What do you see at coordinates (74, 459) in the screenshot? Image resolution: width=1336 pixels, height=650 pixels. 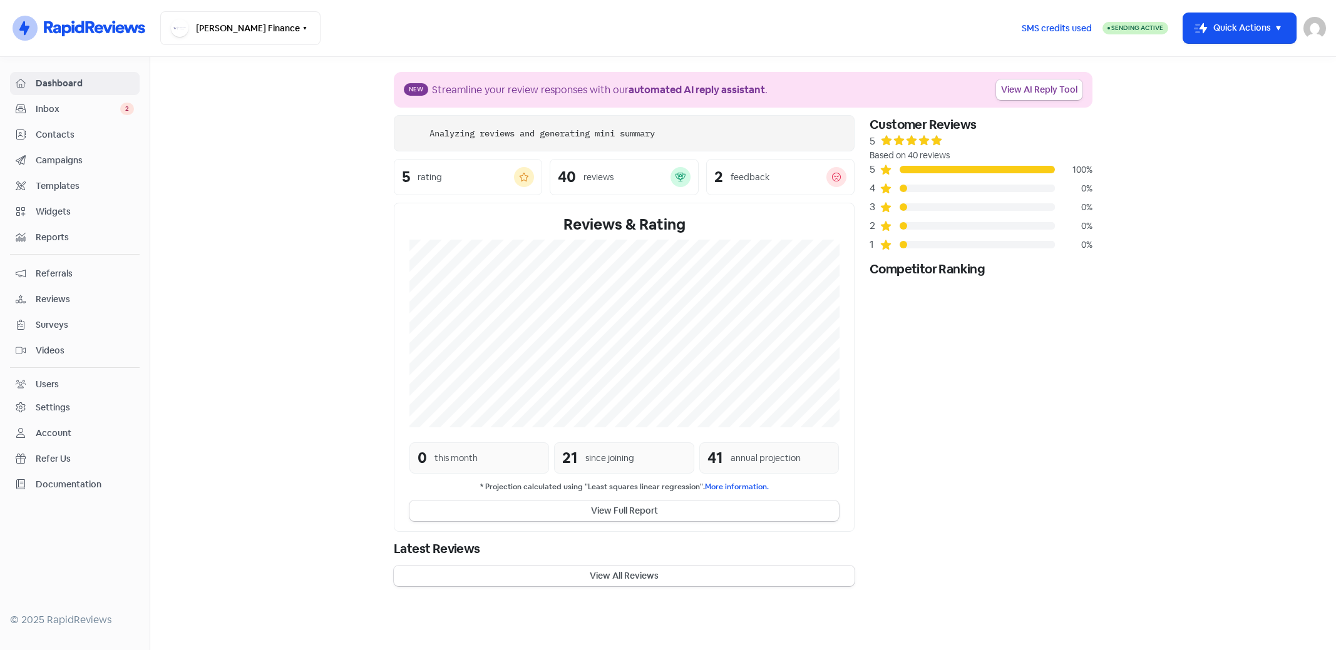 I see `a: Refer Us` at bounding box center [74, 459].